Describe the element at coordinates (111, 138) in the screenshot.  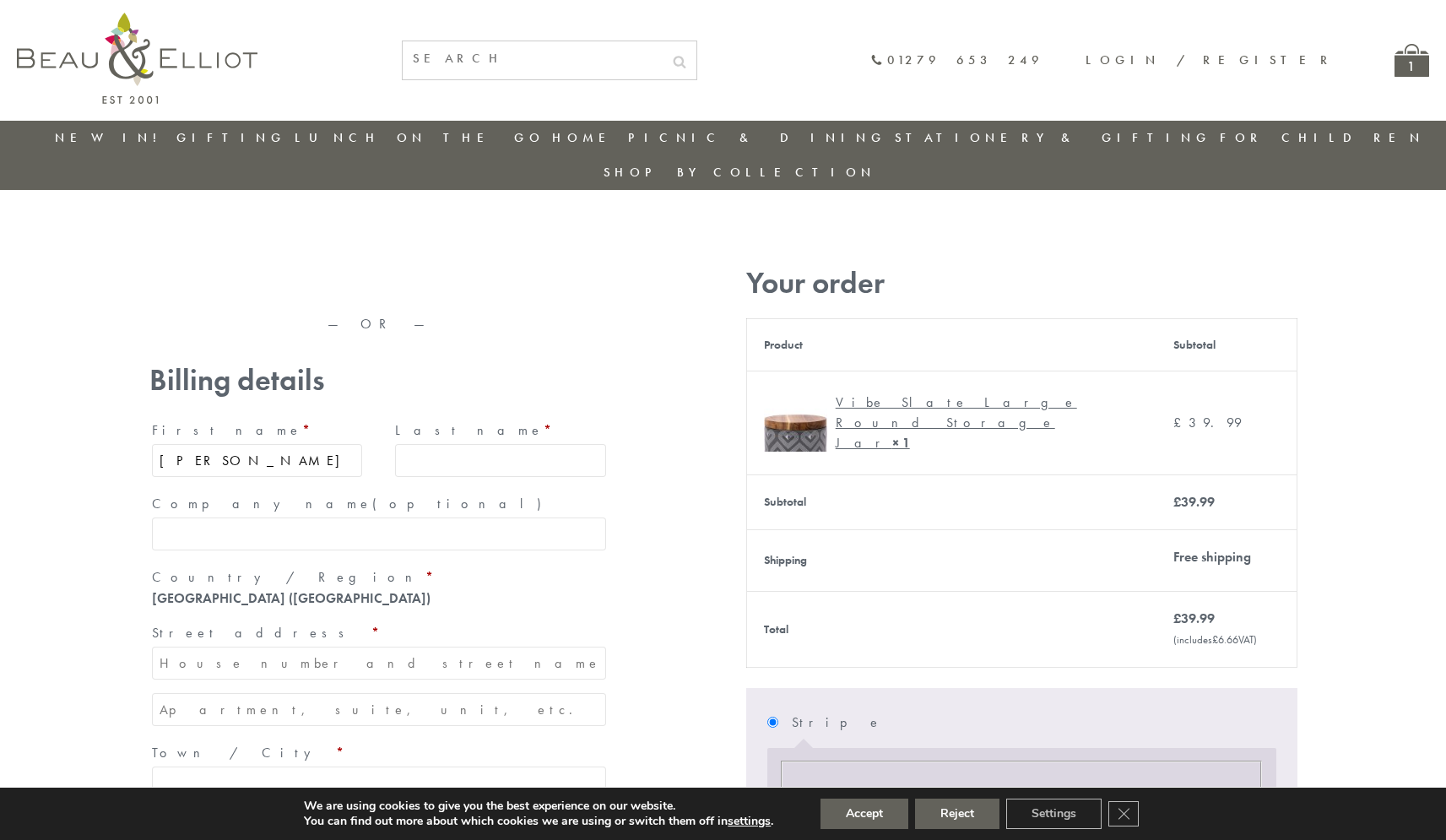
I see `a: New in!` at that location.